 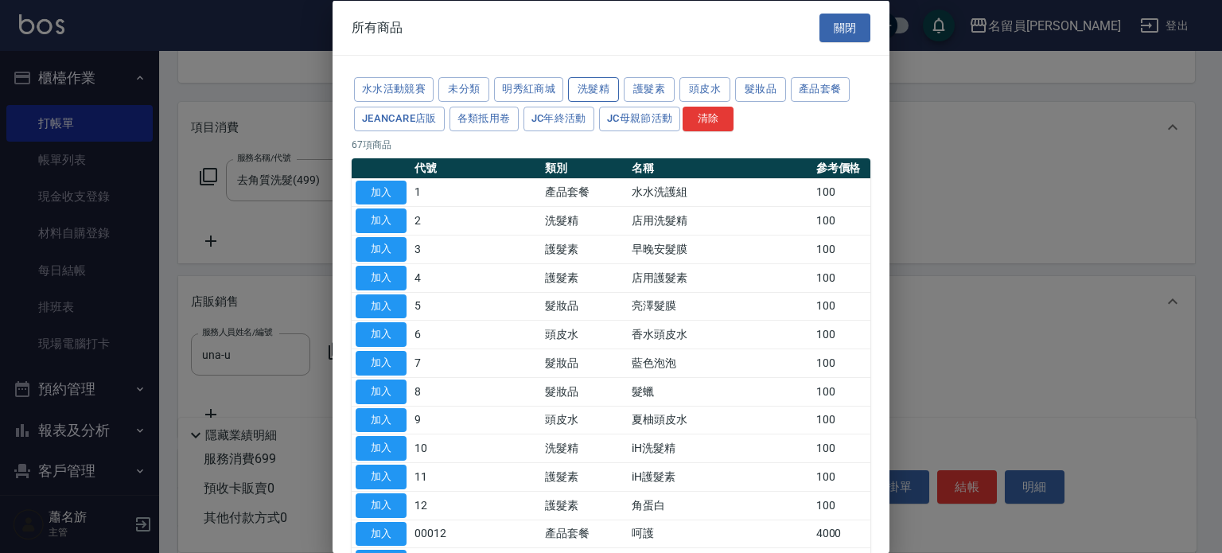 I want to click on td: 髮蠟, so click(x=720, y=392).